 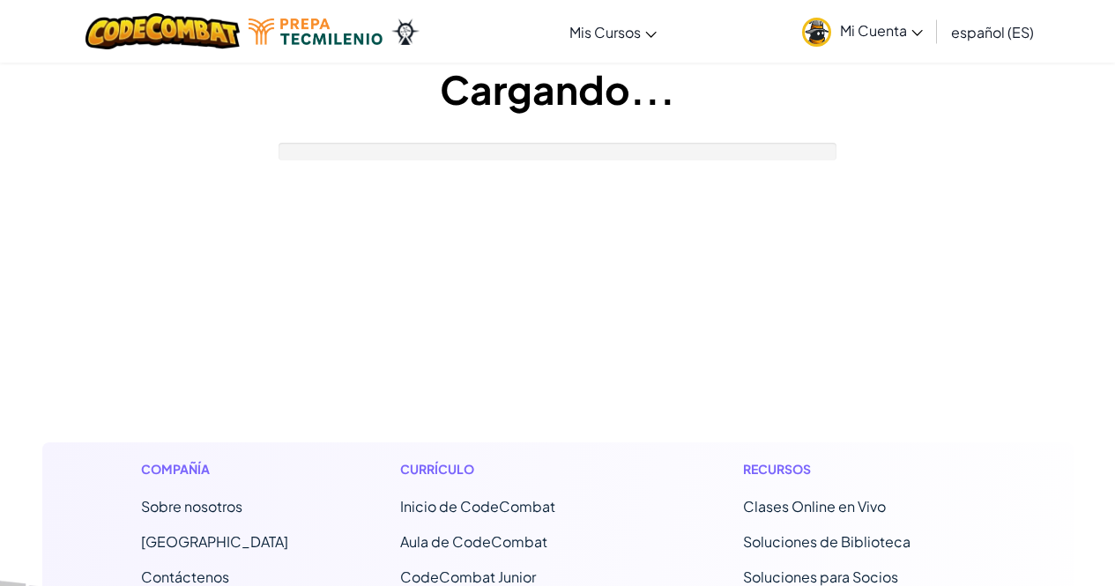 I want to click on a: Sobre nosotros, so click(x=191, y=506).